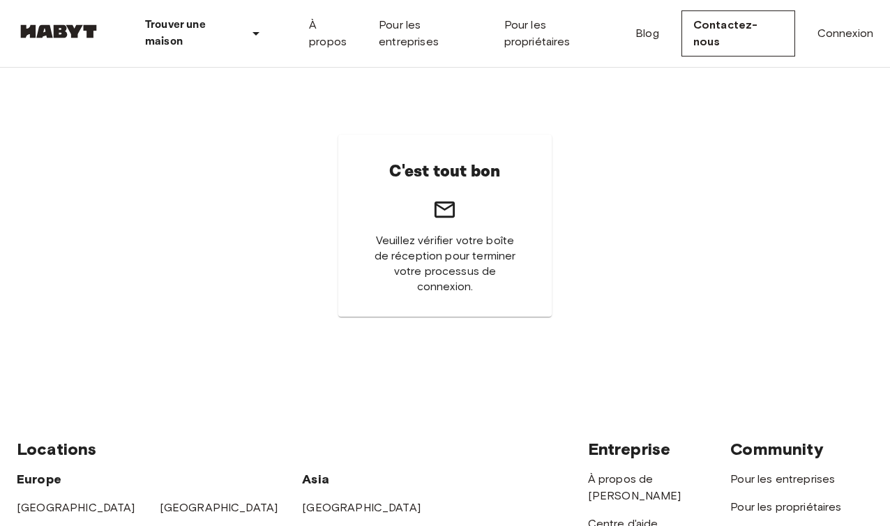 The height and width of the screenshot is (526, 890). Describe the element at coordinates (333, 33) in the screenshot. I see `a: À propos` at that location.